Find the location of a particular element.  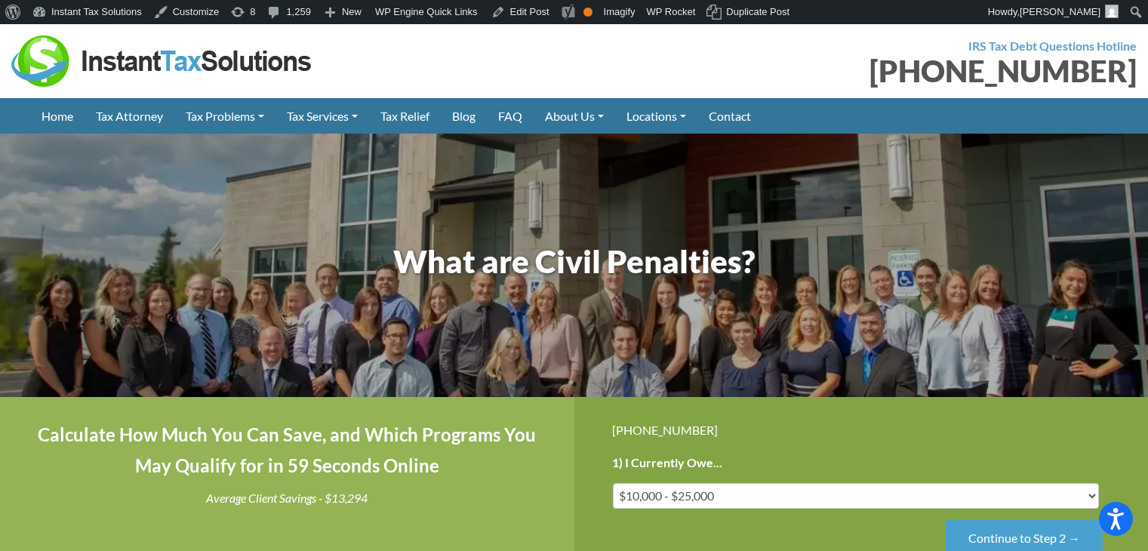

img: Instant Tax Solutions Logo is located at coordinates (162, 61).